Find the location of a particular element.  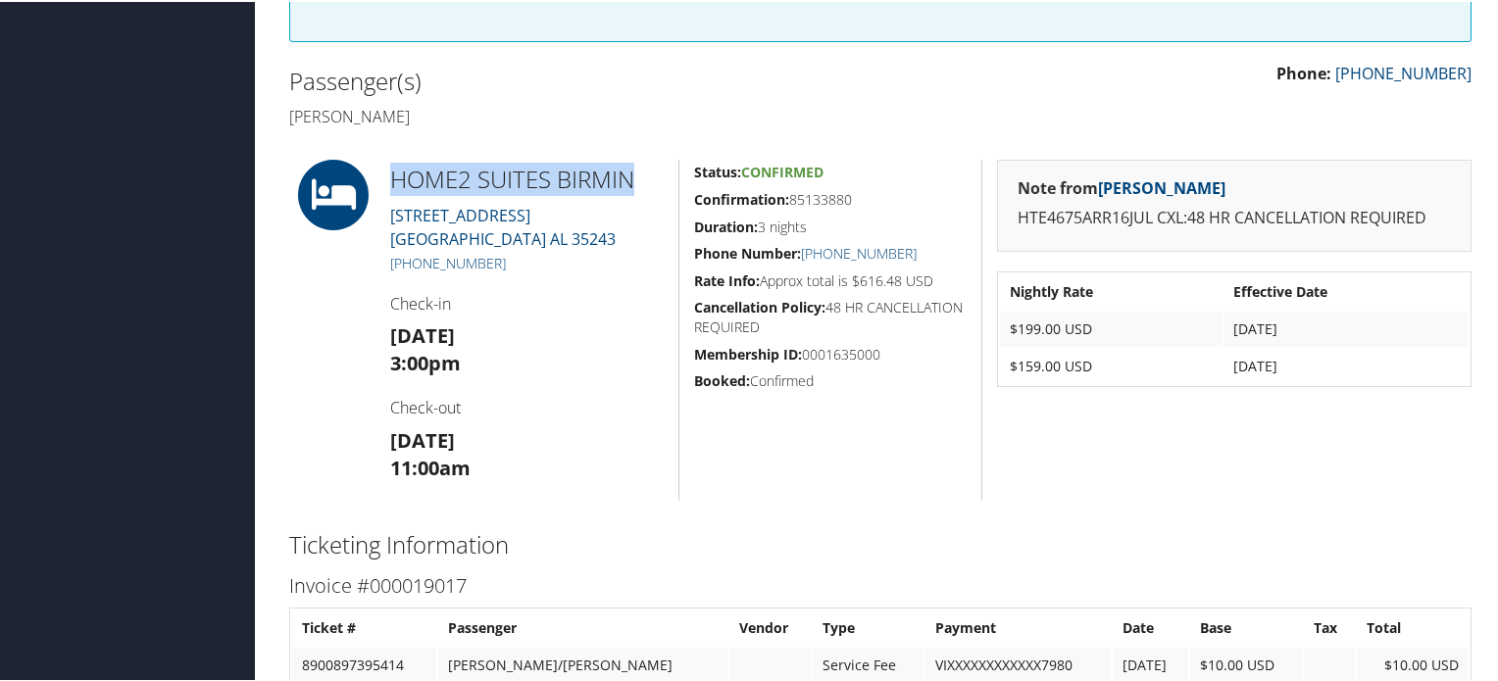

td: VIXXXXXXXXXXXX7980 is located at coordinates (1018, 664).